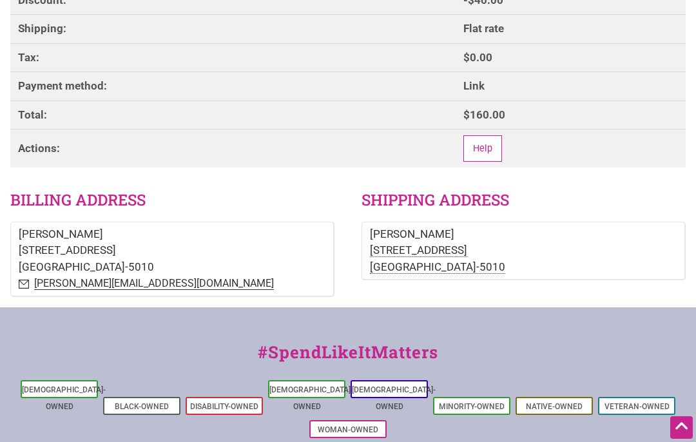 The image size is (696, 442). I want to click on a: Disability-Owned, so click(224, 407).